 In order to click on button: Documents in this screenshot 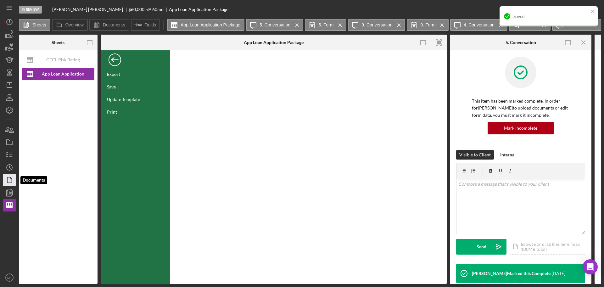, I will do `click(109, 25)`.